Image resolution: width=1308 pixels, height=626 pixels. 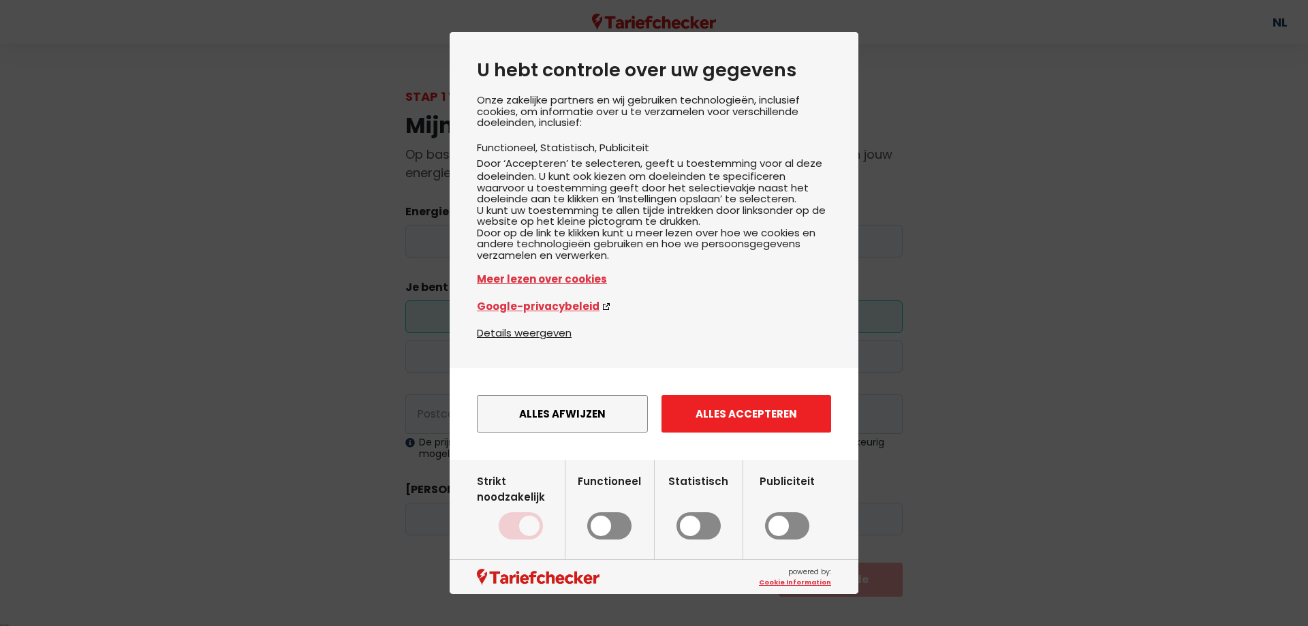 What do you see at coordinates (795, 582) in the screenshot?
I see `a: Cookie Information` at bounding box center [795, 582].